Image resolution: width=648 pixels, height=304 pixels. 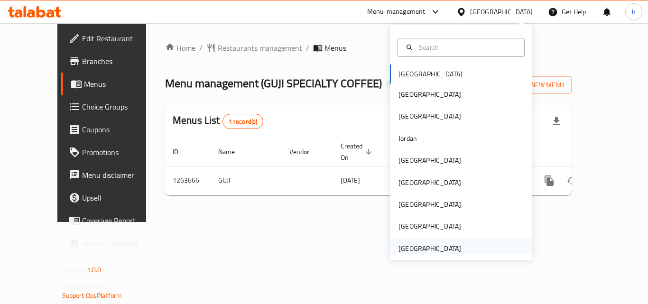 I want to click on span: ID, so click(x=182, y=152).